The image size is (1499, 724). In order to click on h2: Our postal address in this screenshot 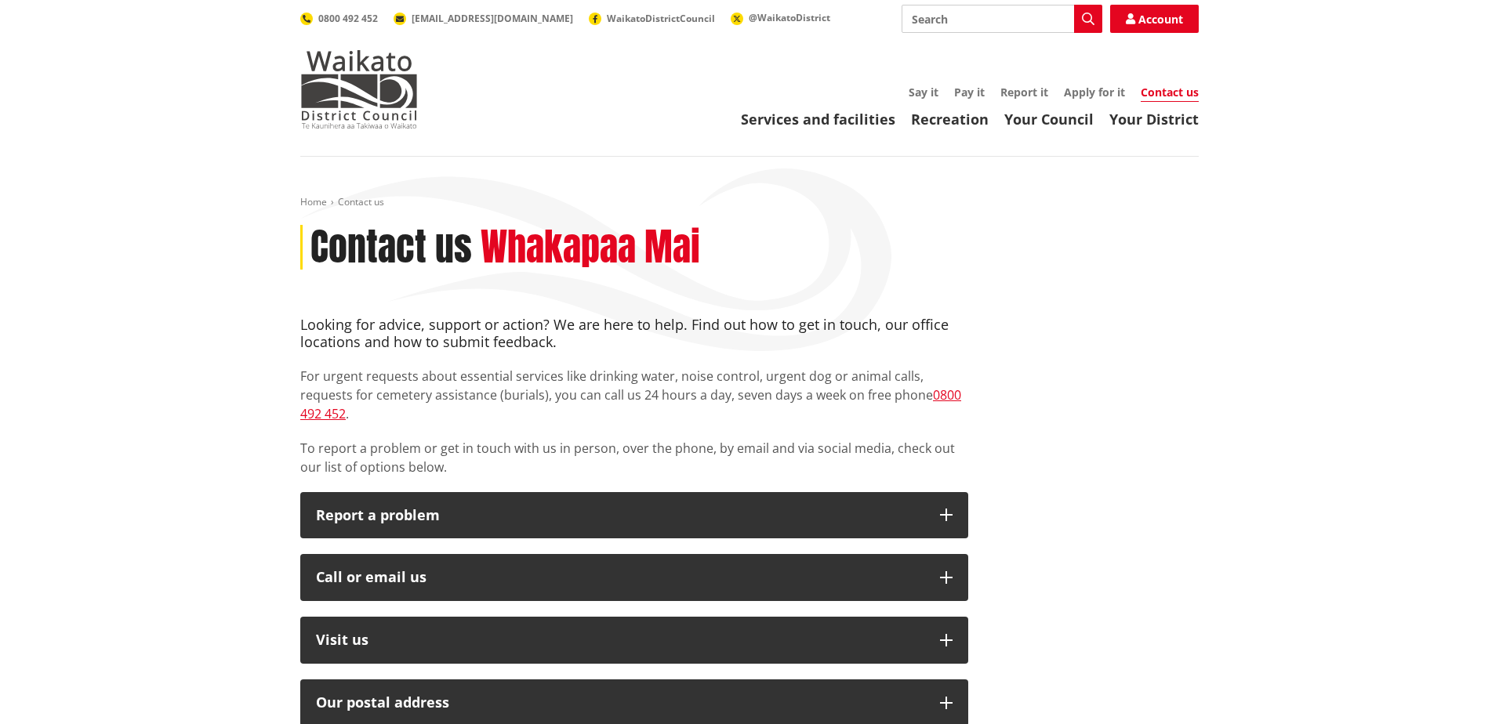, I will do `click(620, 703)`.